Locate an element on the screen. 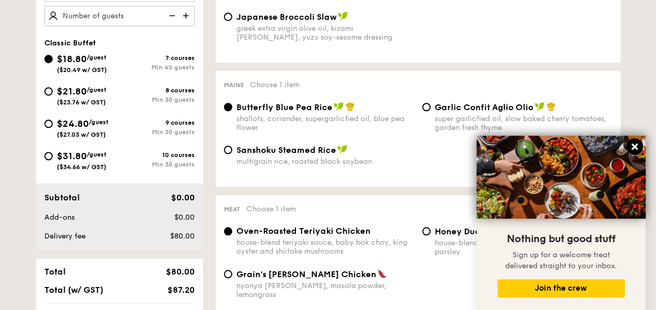  span: ($27.03 w/ GST) is located at coordinates (81, 135).